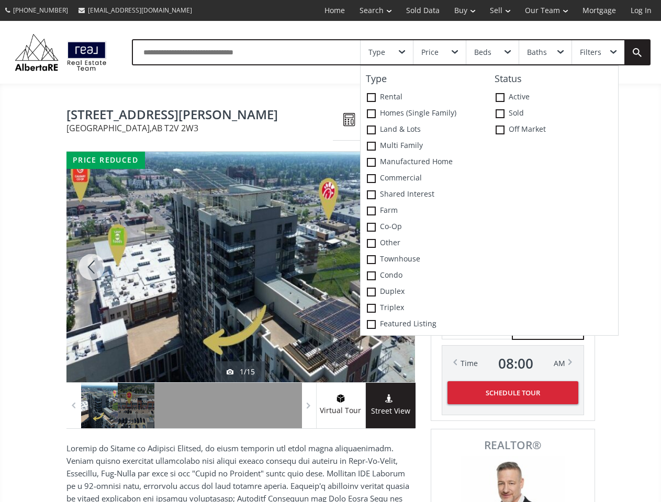 The image size is (661, 502). I want to click on label: Commercial, so click(425, 178).